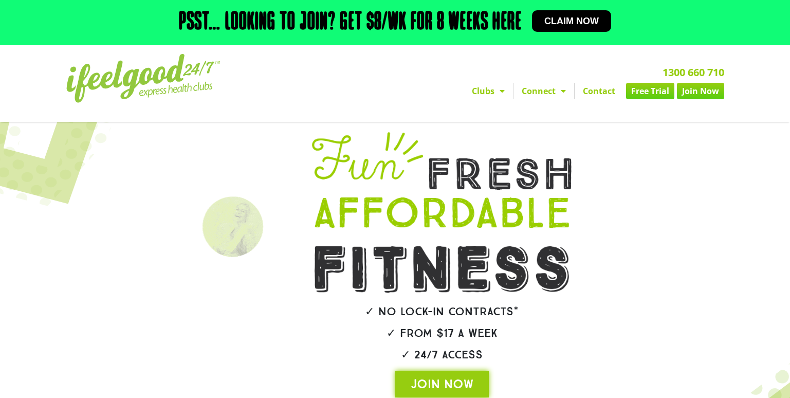 This screenshot has height=398, width=790. What do you see at coordinates (442, 384) in the screenshot?
I see `a: JOIN NOW` at bounding box center [442, 384].